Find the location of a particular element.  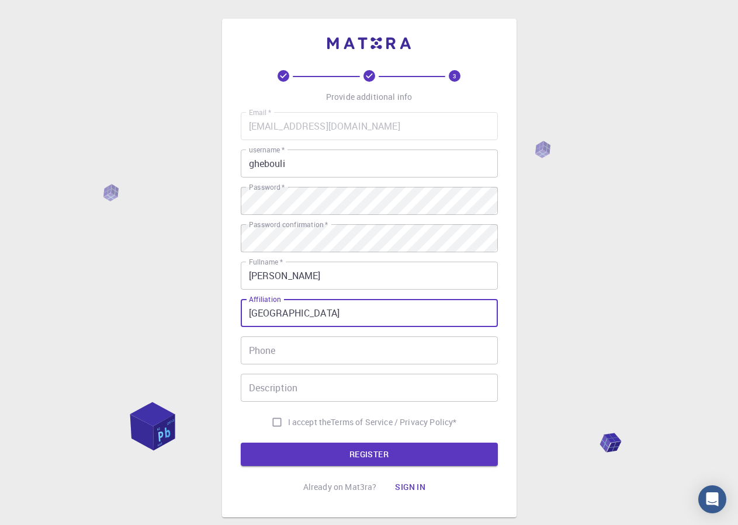

label: Email is located at coordinates (260, 112).